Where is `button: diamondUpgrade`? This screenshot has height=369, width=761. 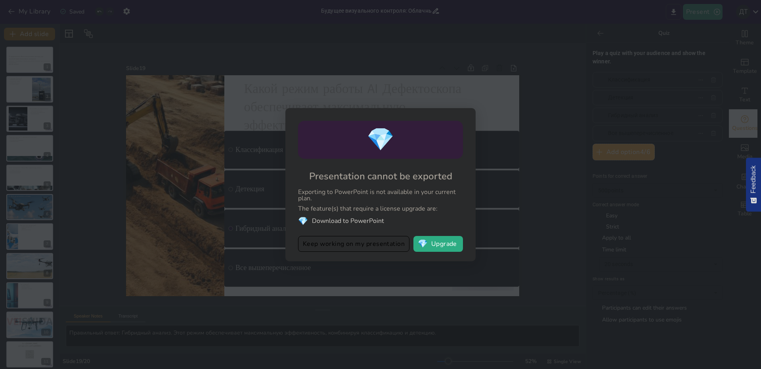
button: diamondUpgrade is located at coordinates (438, 244).